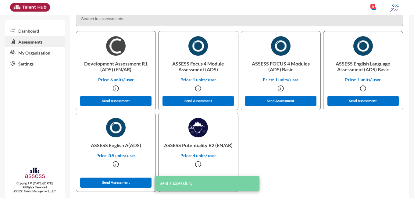  I want to click on a: Settings, so click(35, 63).